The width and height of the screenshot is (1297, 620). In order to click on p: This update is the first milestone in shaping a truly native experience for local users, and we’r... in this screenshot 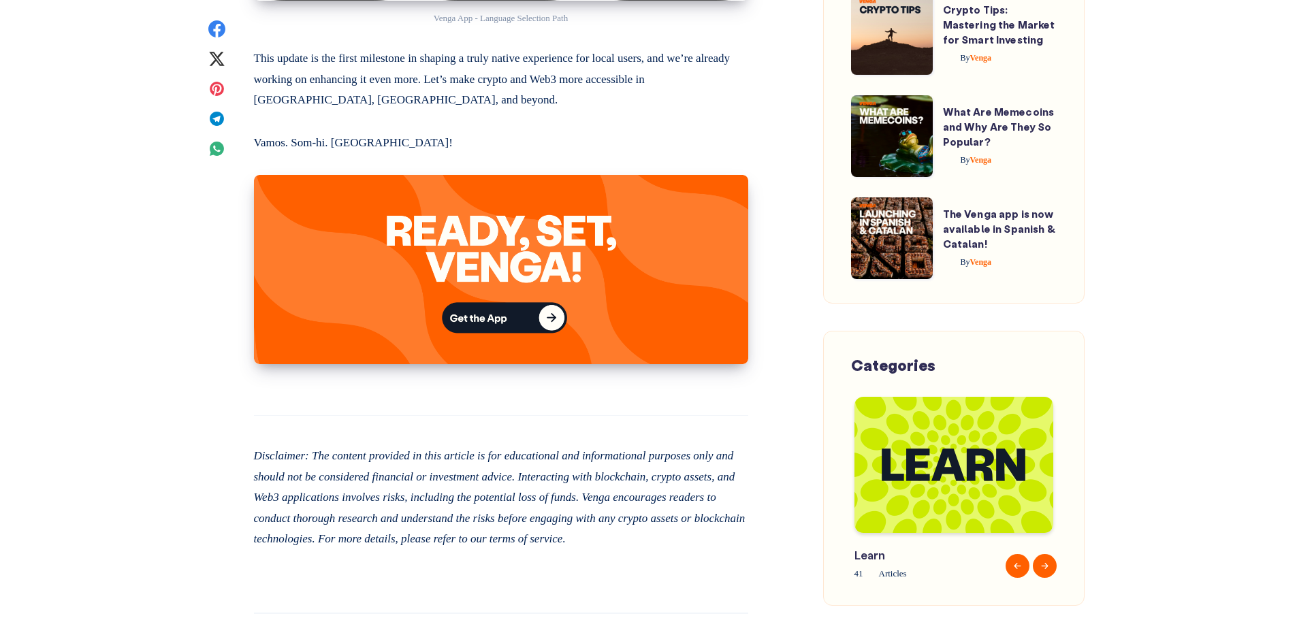, I will do `click(501, 77)`.